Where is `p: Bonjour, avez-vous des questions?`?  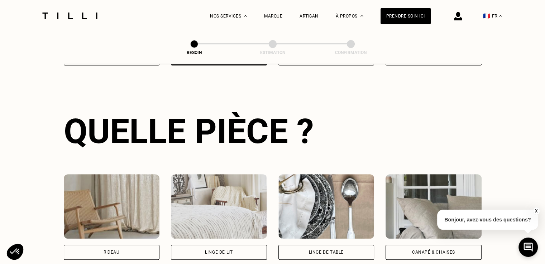 p: Bonjour, avez-vous des questions? is located at coordinates (487, 220).